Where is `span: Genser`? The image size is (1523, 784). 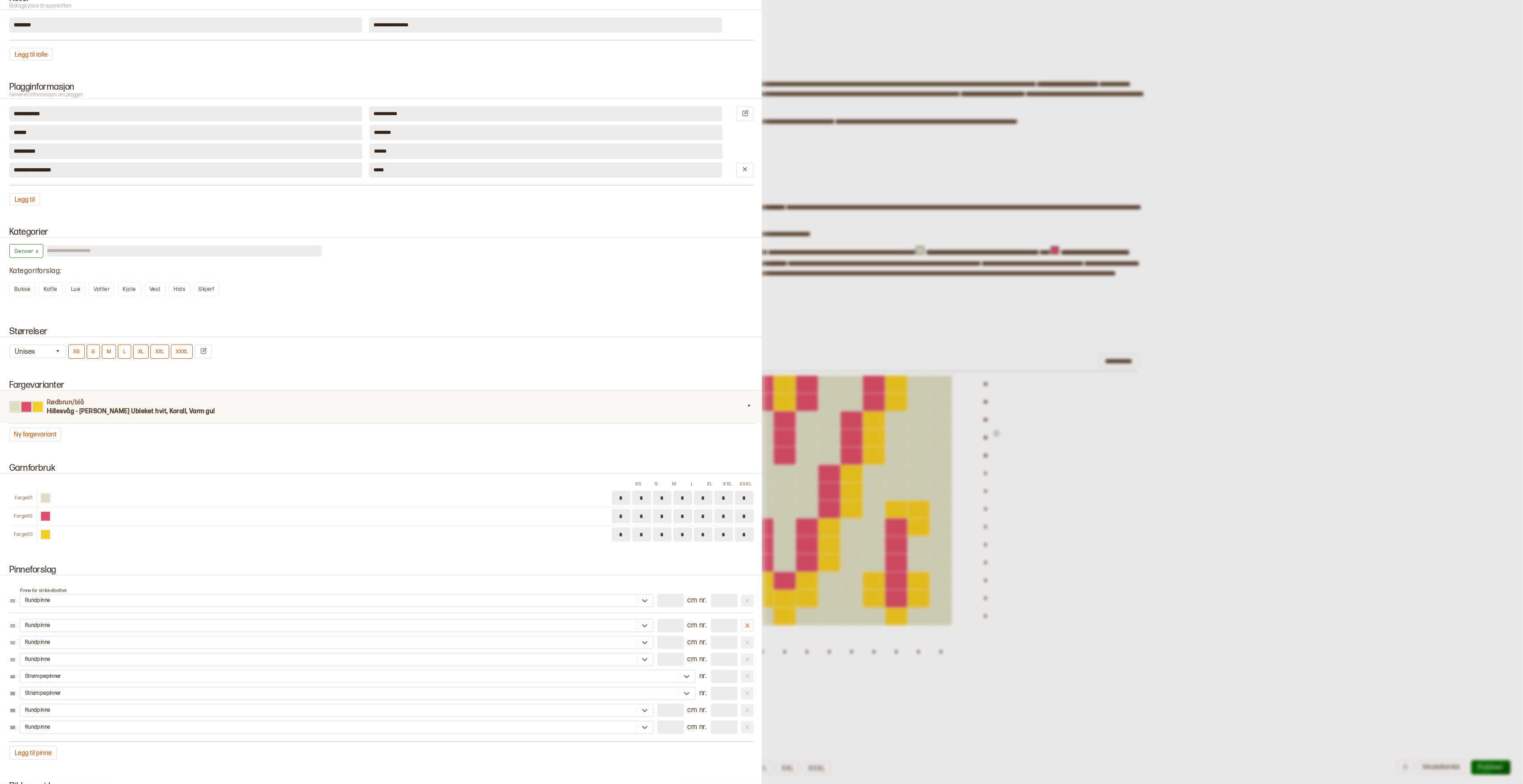 span: Genser is located at coordinates (24, 251).